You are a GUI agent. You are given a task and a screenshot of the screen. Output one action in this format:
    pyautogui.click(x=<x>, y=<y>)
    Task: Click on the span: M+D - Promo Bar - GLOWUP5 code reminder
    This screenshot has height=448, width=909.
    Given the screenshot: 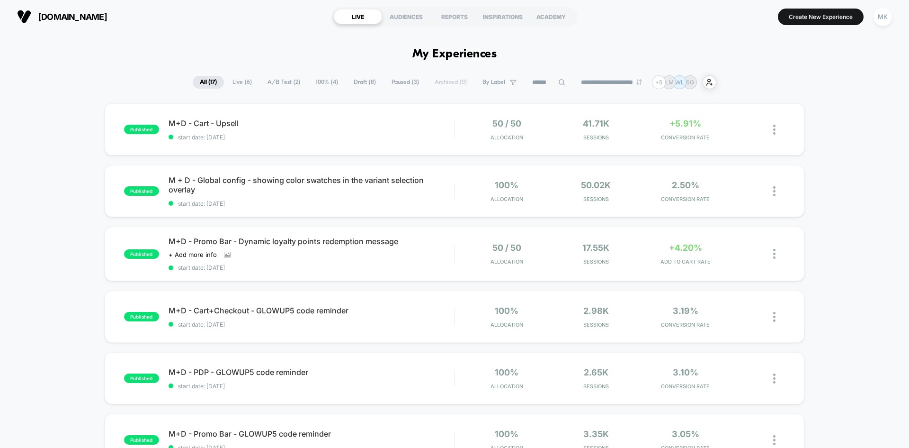 What is the action you would take?
    pyautogui.click(x=311, y=433)
    